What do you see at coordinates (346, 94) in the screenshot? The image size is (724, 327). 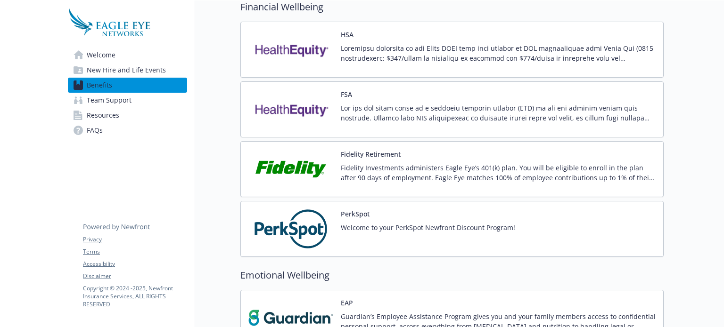 I see `button: FSA` at bounding box center [346, 94].